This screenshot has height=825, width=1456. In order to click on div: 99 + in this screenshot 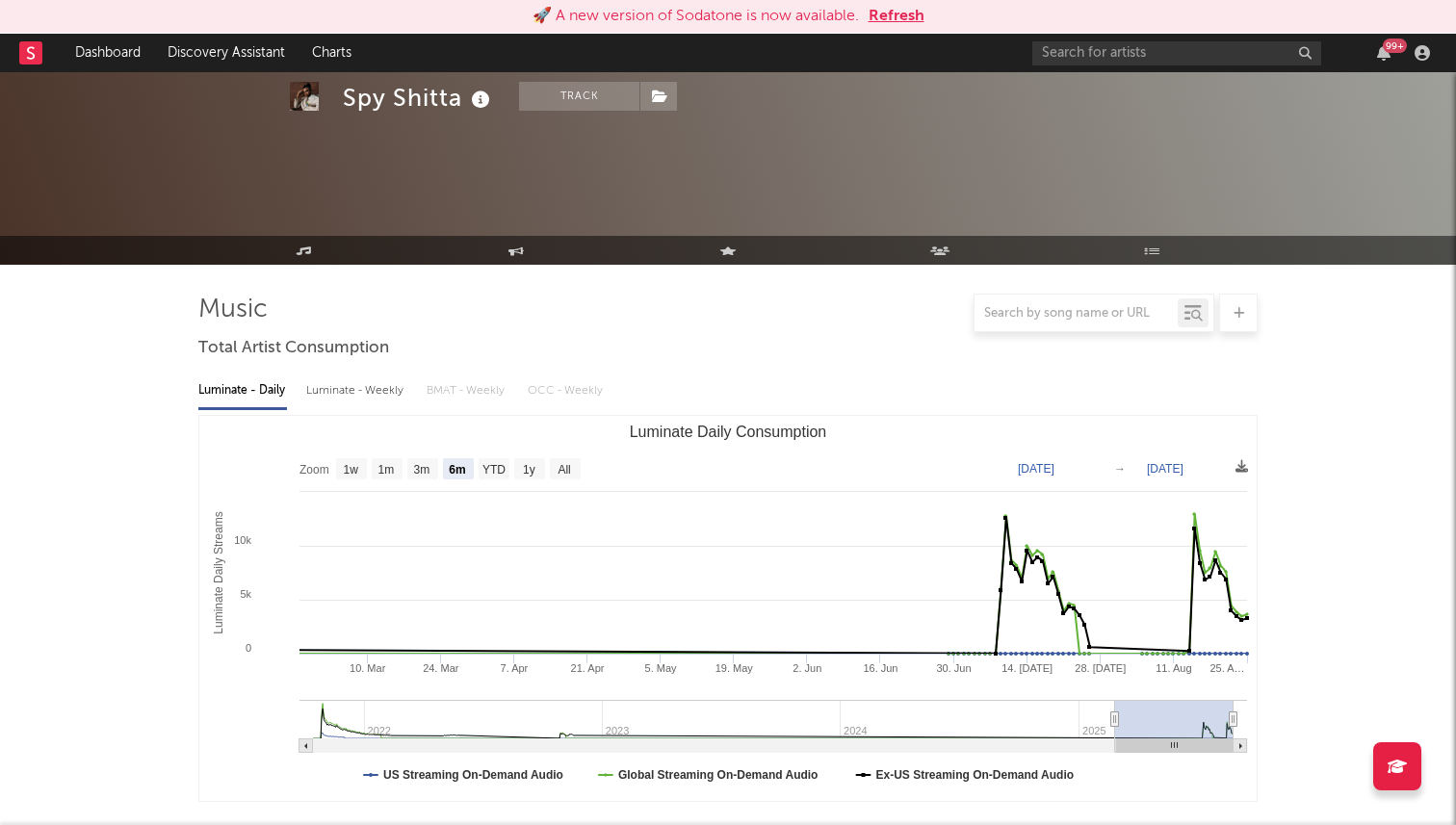, I will do `click(1394, 45)`.